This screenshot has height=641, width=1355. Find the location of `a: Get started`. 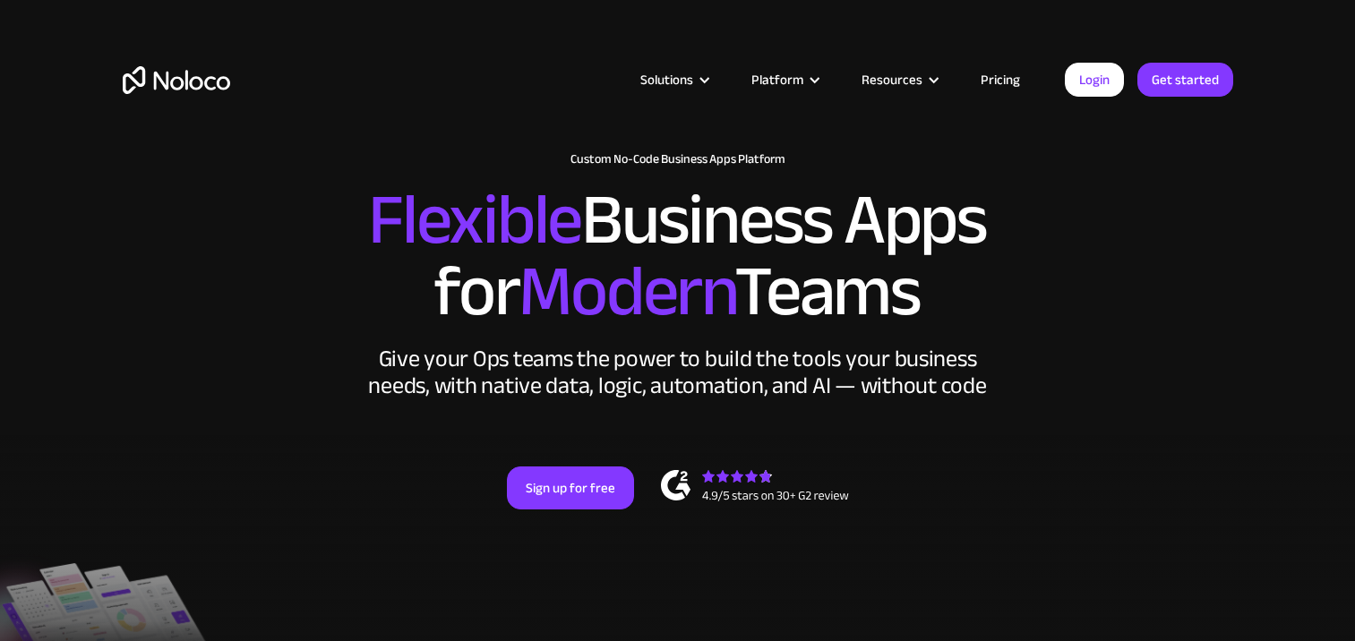

a: Get started is located at coordinates (1185, 80).